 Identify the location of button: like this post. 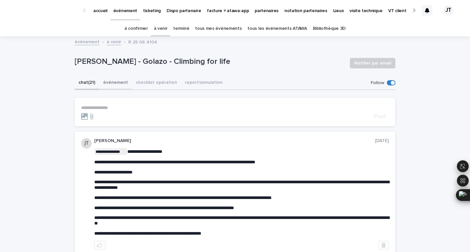
(100, 245).